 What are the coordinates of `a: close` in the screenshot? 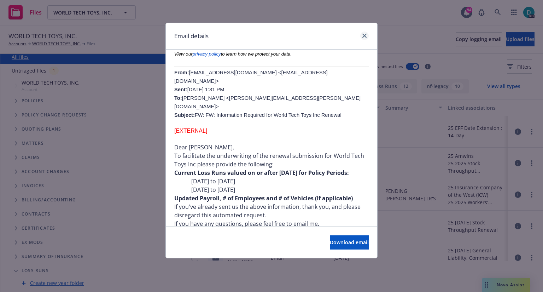 It's located at (364, 36).